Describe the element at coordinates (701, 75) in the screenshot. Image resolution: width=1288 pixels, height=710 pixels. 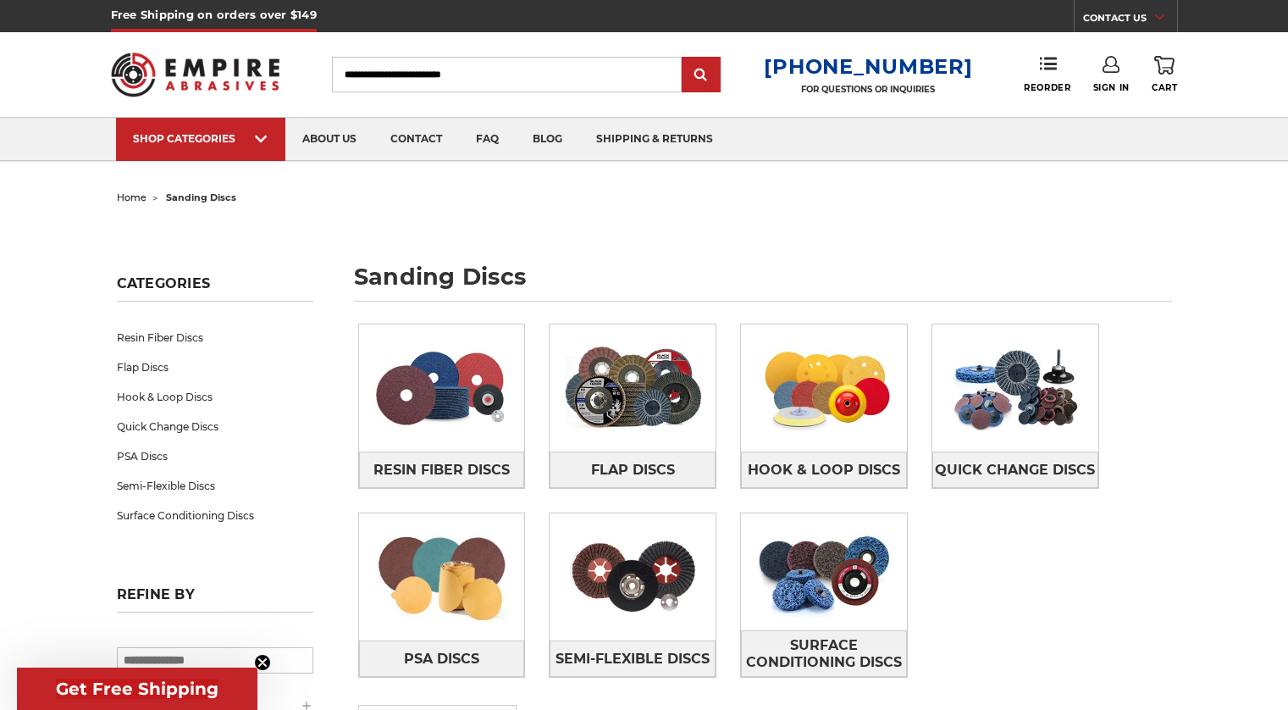
I see `input: Submit` at that location.